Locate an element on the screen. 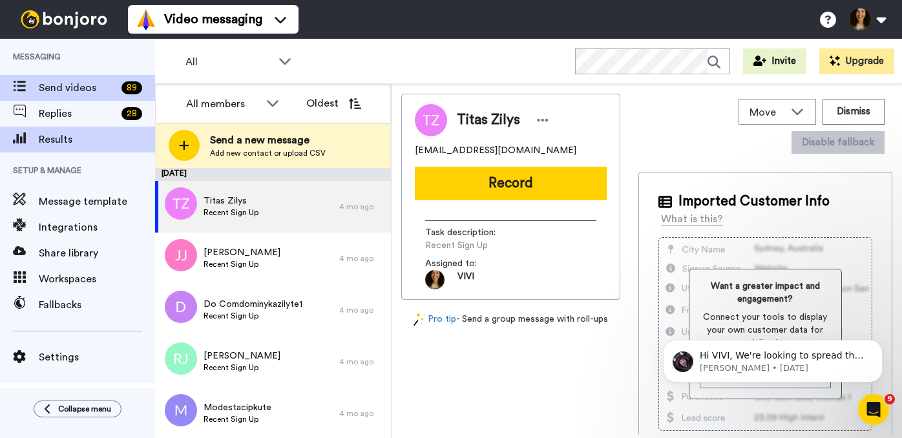 Image resolution: width=902 pixels, height=438 pixels. span: Want a greater impact and engagement? is located at coordinates (766, 293).